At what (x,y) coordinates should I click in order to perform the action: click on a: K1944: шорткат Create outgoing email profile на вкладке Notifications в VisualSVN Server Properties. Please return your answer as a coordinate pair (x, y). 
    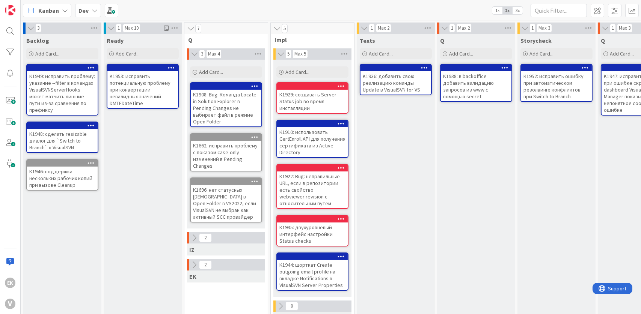
    Looking at the image, I should click on (313, 272).